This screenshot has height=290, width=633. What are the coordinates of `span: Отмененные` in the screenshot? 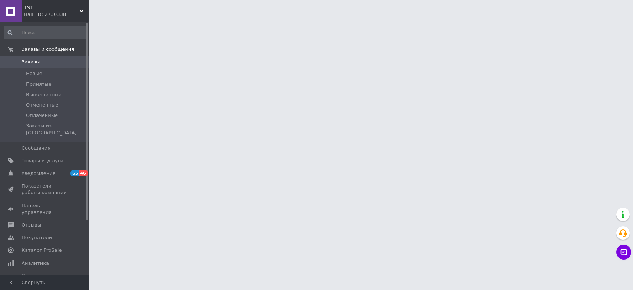 It's located at (42, 105).